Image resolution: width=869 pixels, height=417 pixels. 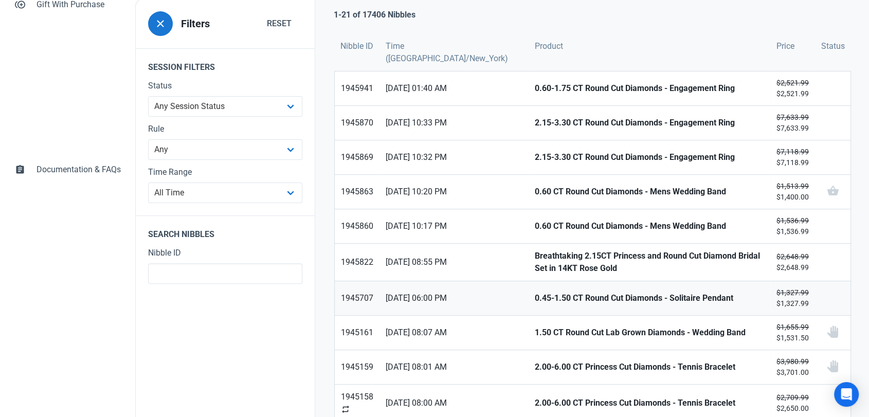 What do you see at coordinates (792, 186) in the screenshot?
I see `s: $1,513.99` at bounding box center [792, 186].